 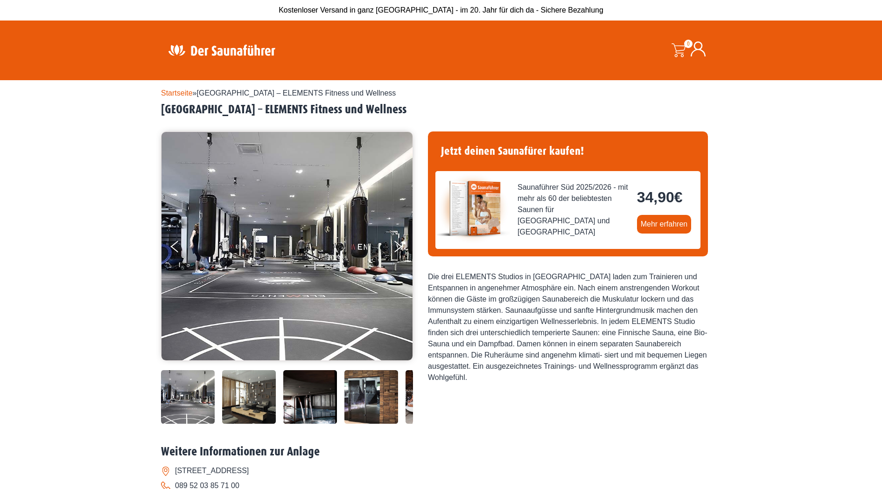 What do you see at coordinates (660, 197) in the screenshot?
I see `bdi: 34,90` at bounding box center [660, 197].